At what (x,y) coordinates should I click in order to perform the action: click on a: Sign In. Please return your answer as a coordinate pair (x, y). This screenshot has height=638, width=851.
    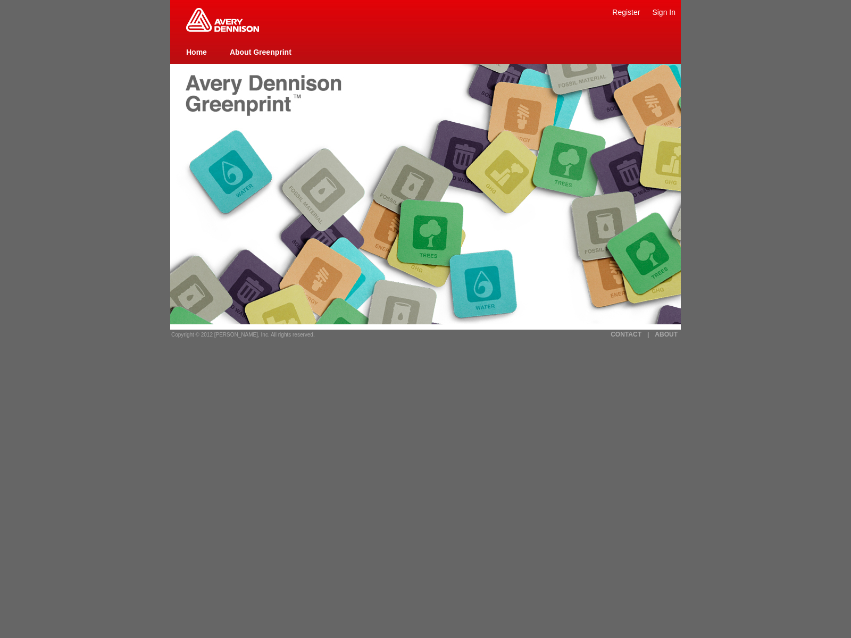
    Looking at the image, I should click on (663, 12).